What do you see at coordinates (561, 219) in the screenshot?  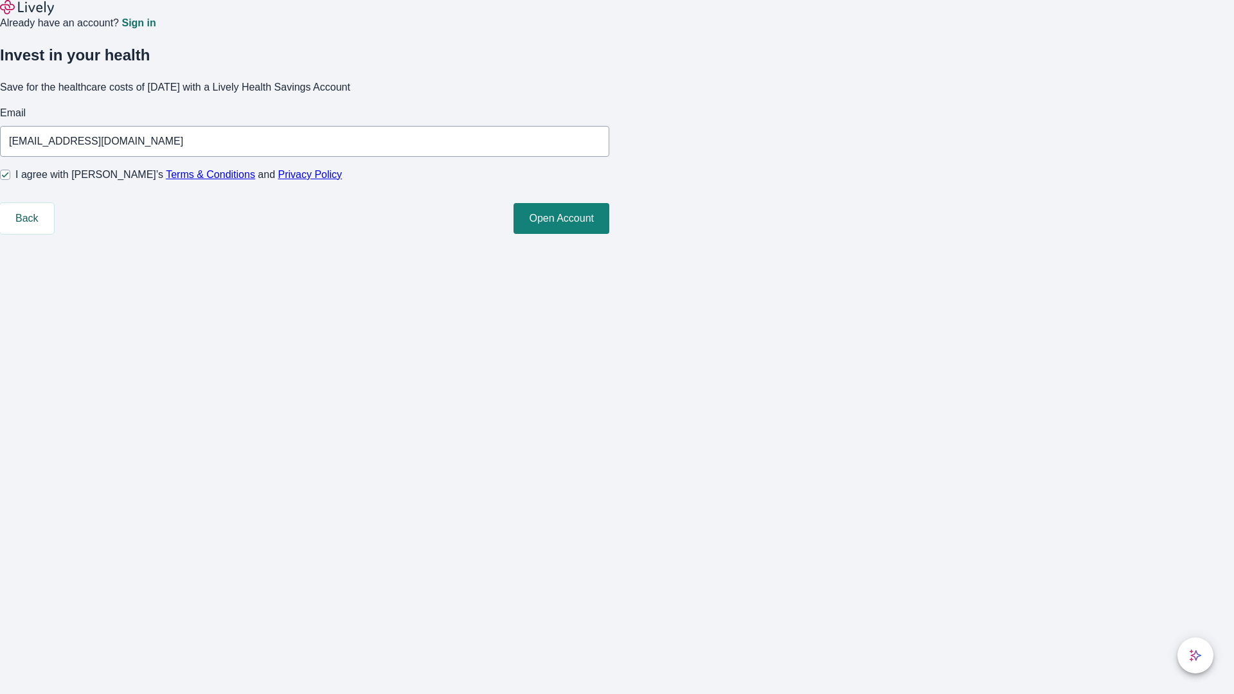 I see `button: Open Account` at bounding box center [561, 219].